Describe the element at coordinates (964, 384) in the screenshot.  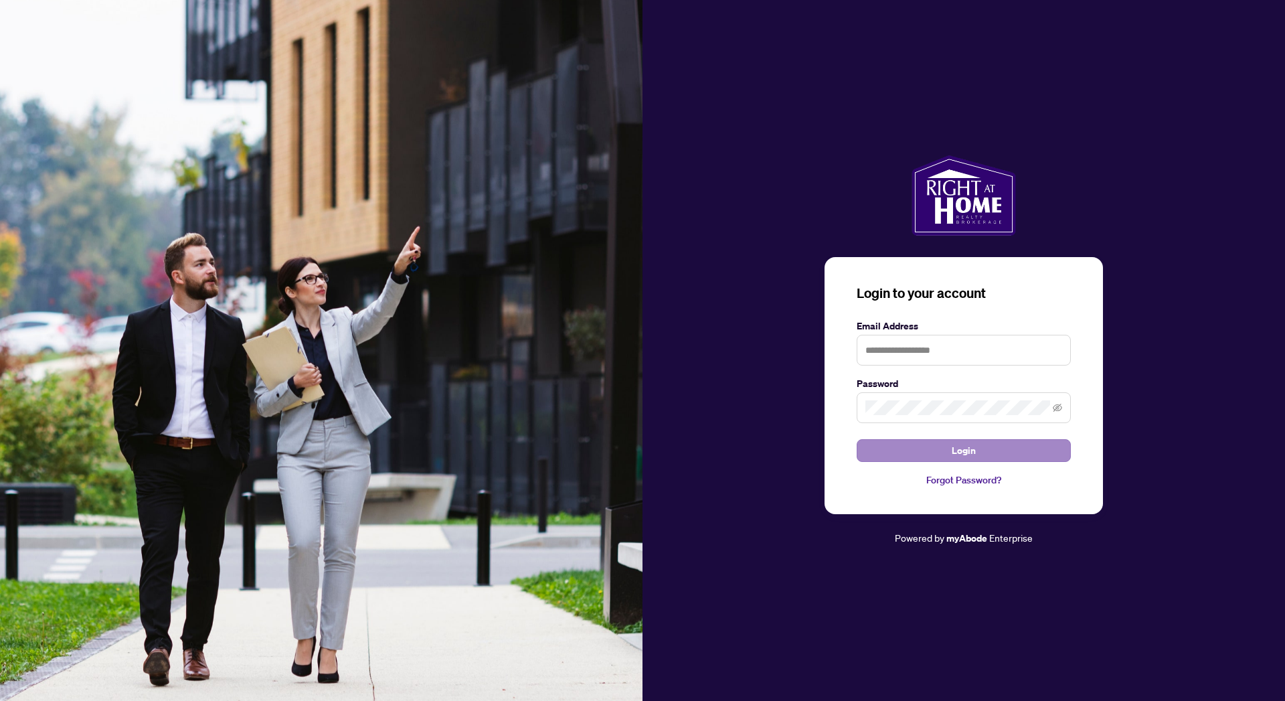
I see `label: Password` at that location.